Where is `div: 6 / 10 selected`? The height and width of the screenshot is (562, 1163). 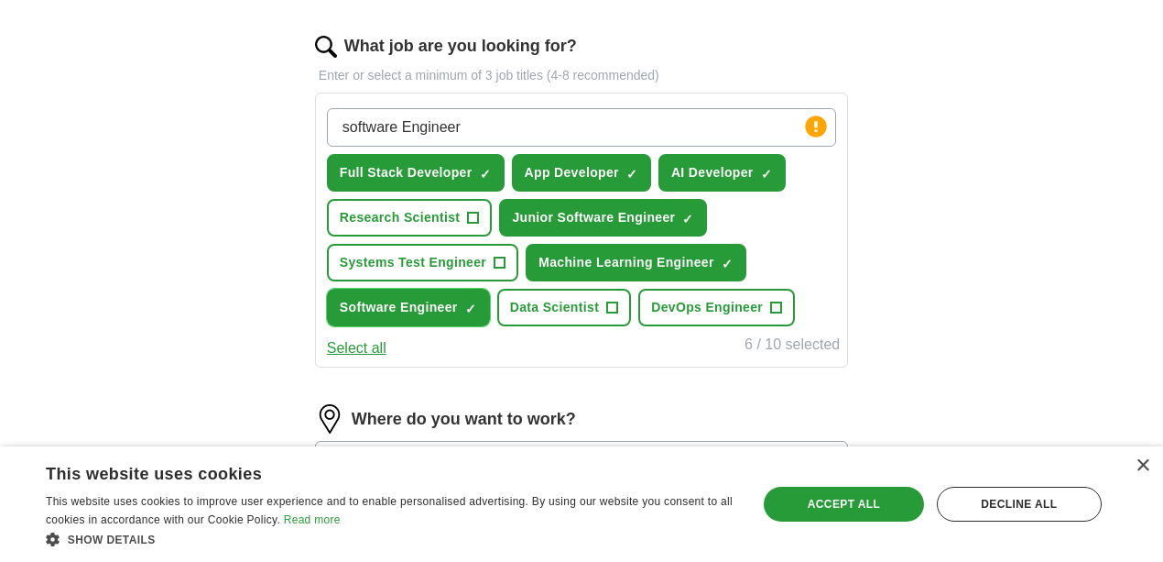 div: 6 / 10 selected is located at coordinates (792, 346).